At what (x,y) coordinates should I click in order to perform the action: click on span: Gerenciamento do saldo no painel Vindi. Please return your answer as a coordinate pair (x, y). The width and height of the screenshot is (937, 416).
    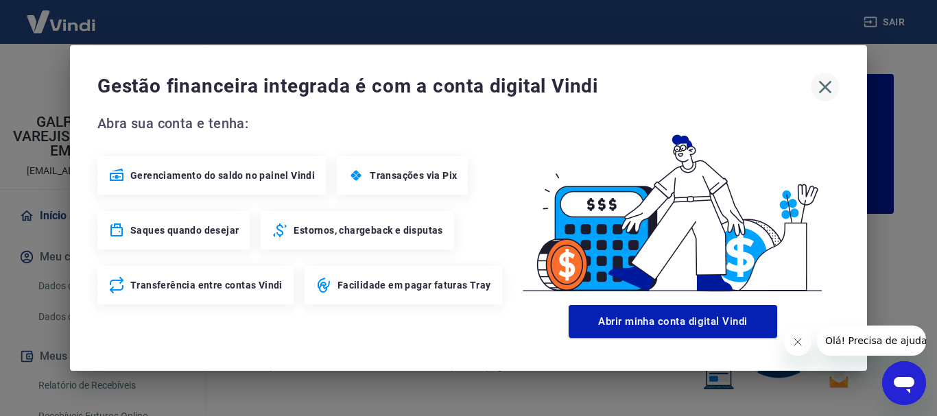
    Looking at the image, I should click on (222, 176).